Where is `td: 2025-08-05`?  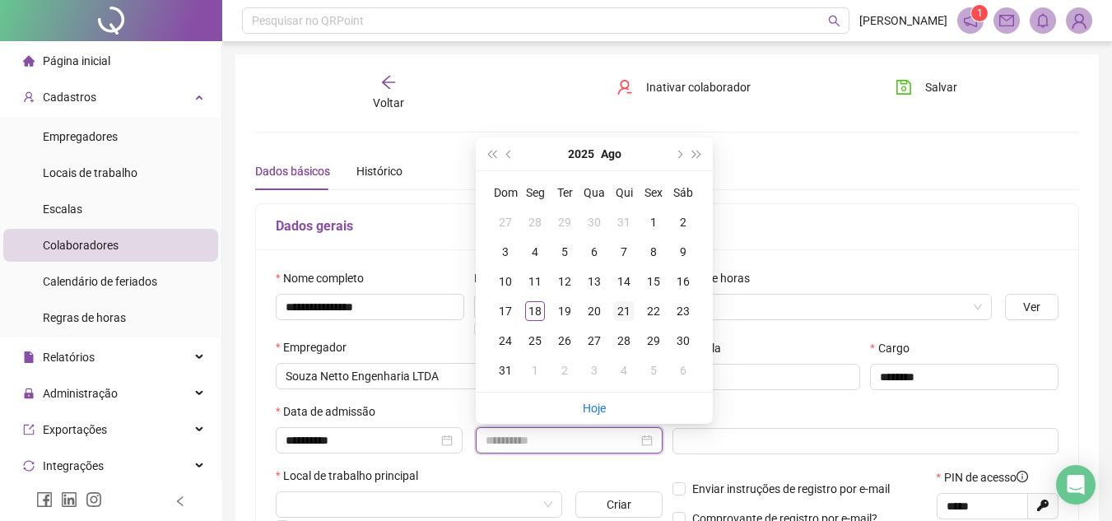 td: 2025-08-05 is located at coordinates (565, 252).